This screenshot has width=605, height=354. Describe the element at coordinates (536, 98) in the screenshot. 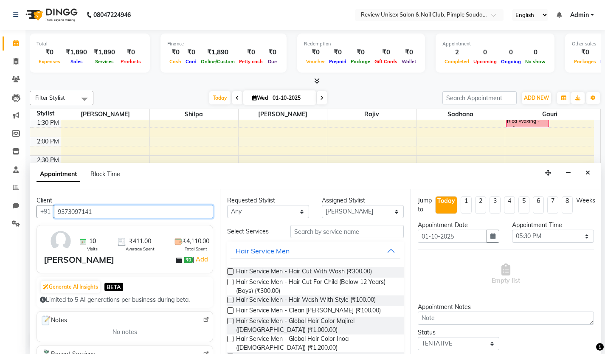

I see `button: ADD NEW` at that location.